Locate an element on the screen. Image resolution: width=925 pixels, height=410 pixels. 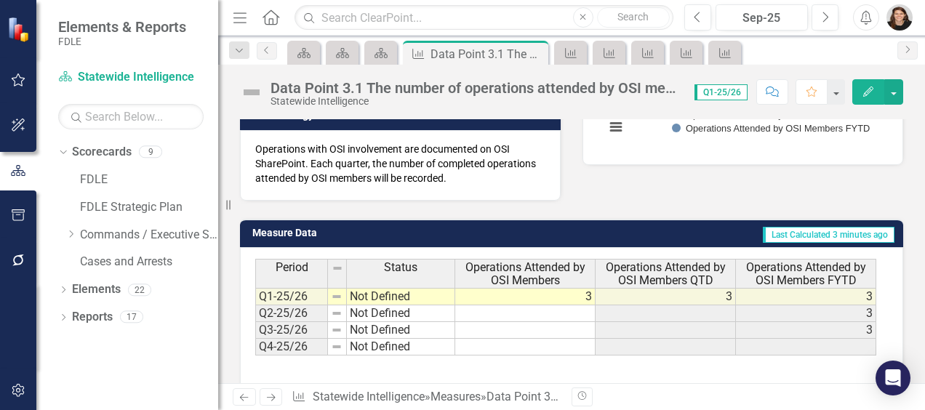
span: Elements & Reports is located at coordinates (122, 27).